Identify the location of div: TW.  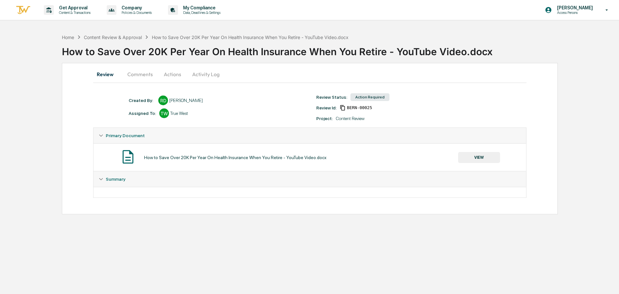
(164, 113).